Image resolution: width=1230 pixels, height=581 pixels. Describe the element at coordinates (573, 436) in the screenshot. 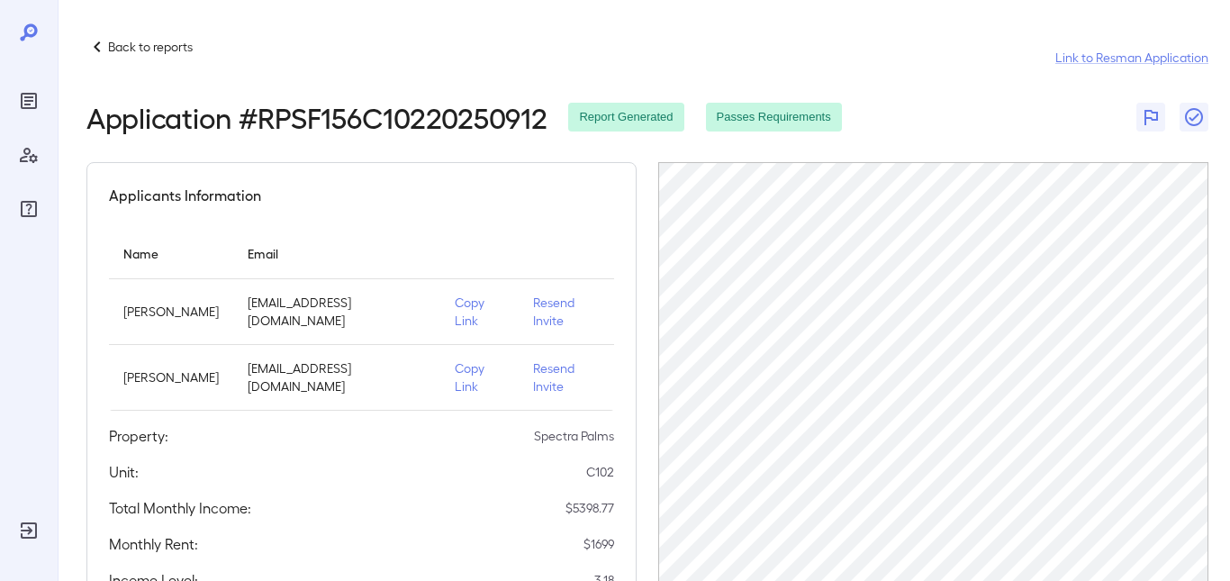

I see `p: Spectra Palms` at that location.